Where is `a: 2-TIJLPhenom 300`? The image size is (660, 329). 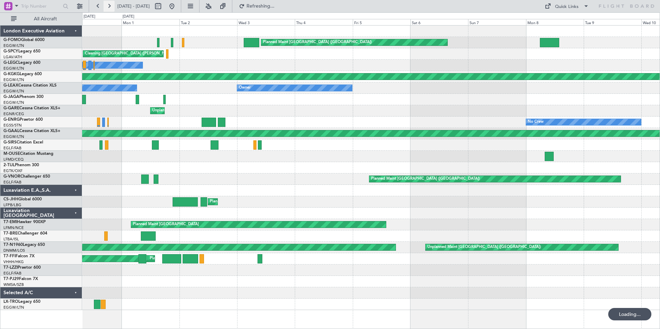
a: 2-TIJLPhenom 300 is located at coordinates (21, 165).